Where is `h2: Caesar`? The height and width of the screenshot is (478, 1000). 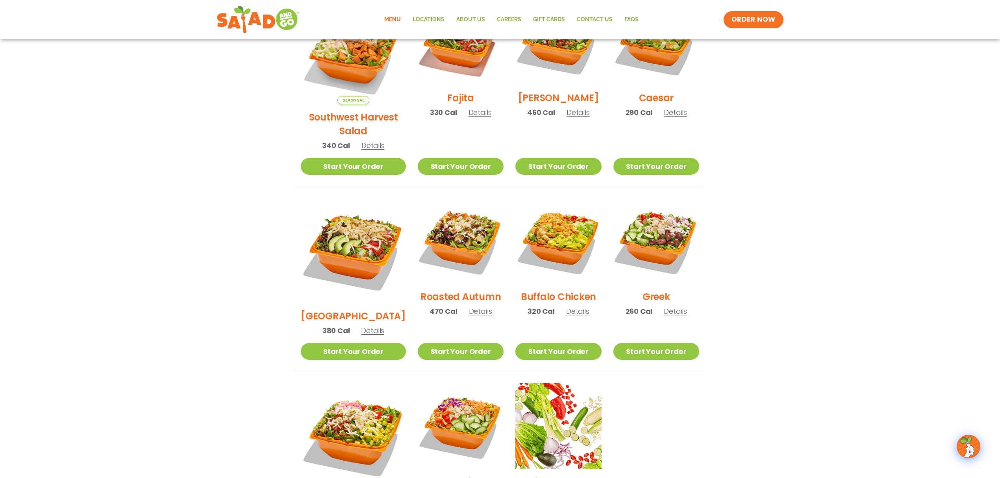 h2: Caesar is located at coordinates (656, 98).